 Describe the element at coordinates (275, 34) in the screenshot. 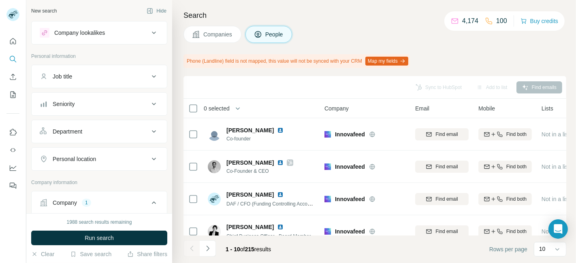

I see `span: People` at that location.